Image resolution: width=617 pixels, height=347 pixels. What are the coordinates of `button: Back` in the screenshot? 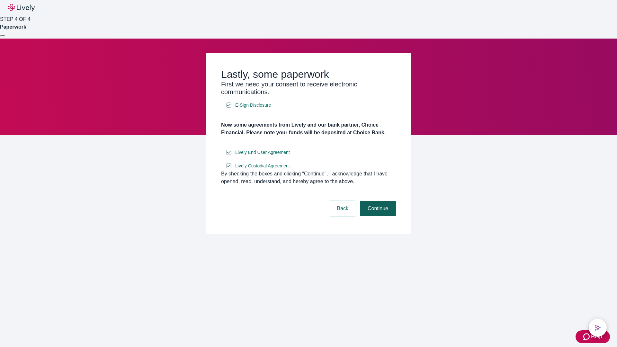 It's located at (342, 208).